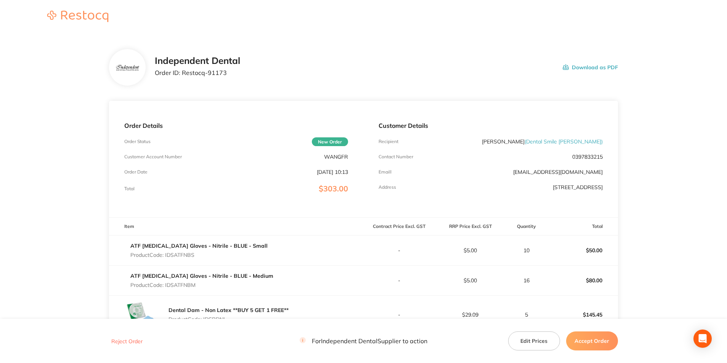  What do you see at coordinates (153, 157) in the screenshot?
I see `p: Customer Account Number` at bounding box center [153, 157].